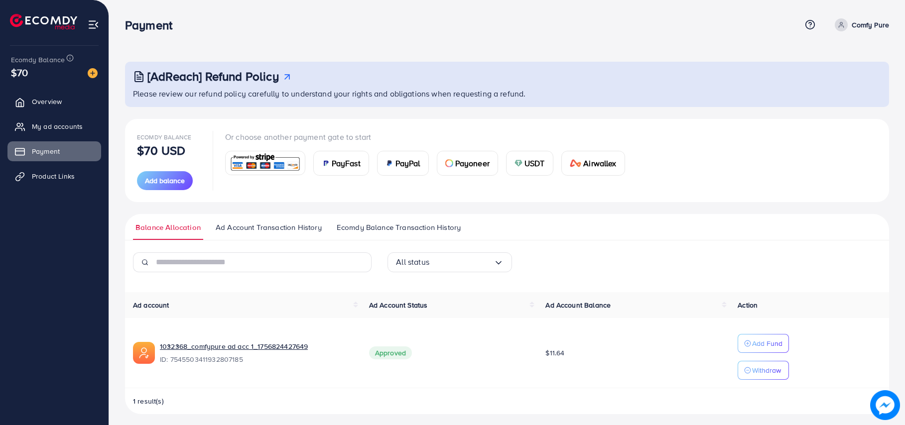  I want to click on a: Comfy Pure, so click(860, 25).